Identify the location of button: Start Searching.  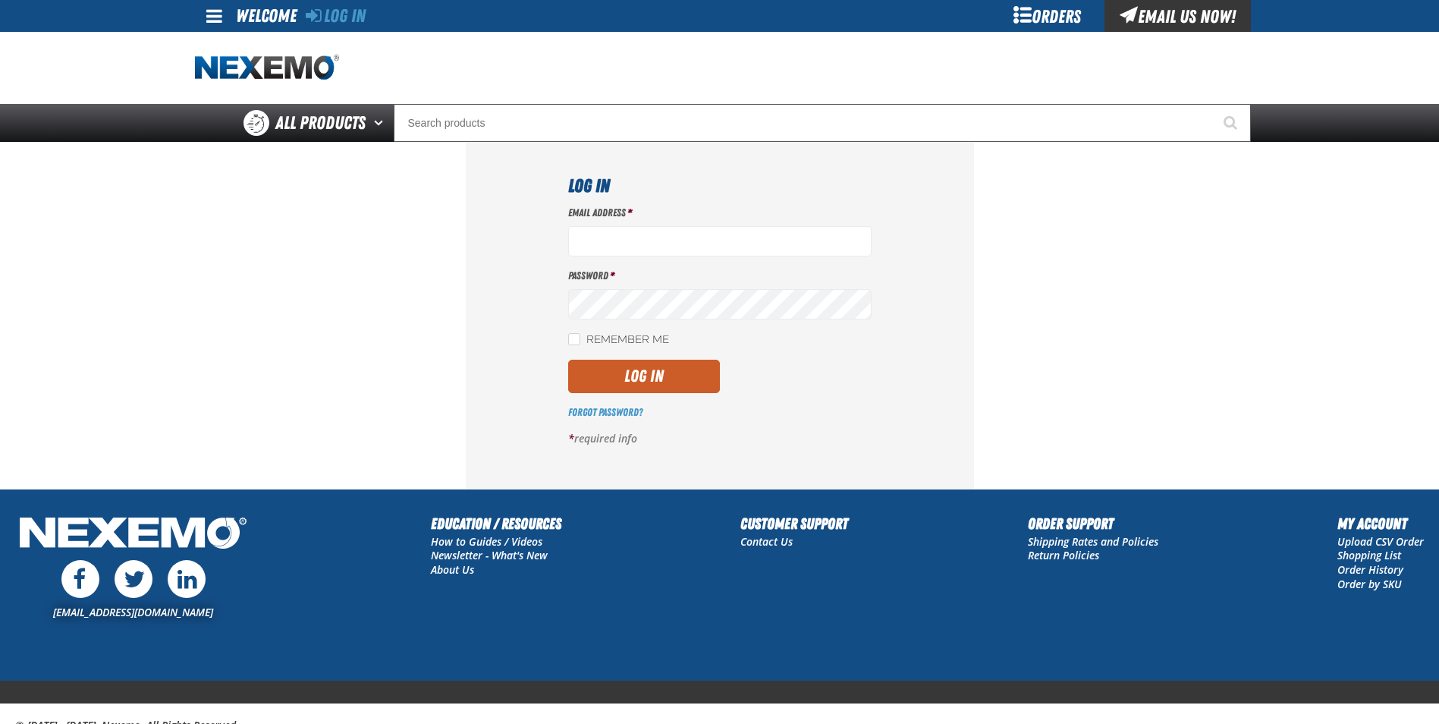
(1232, 123).